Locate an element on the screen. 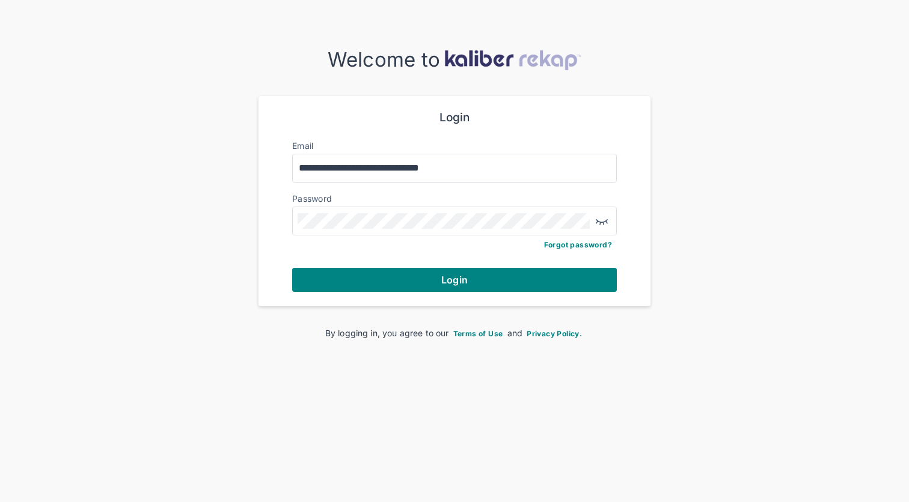  img: kaliber-logo is located at coordinates (513, 60).